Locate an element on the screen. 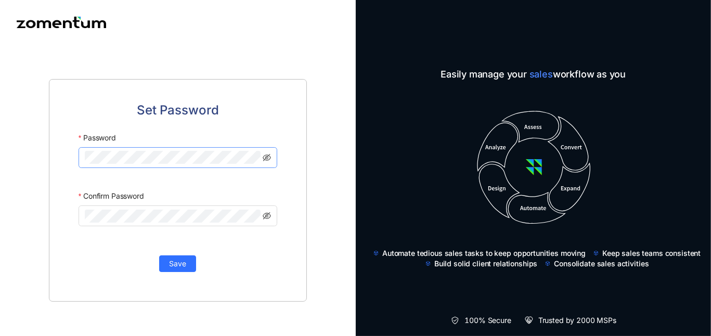 This screenshot has height=336, width=711. span: Consolidate sales activities is located at coordinates (601, 264).